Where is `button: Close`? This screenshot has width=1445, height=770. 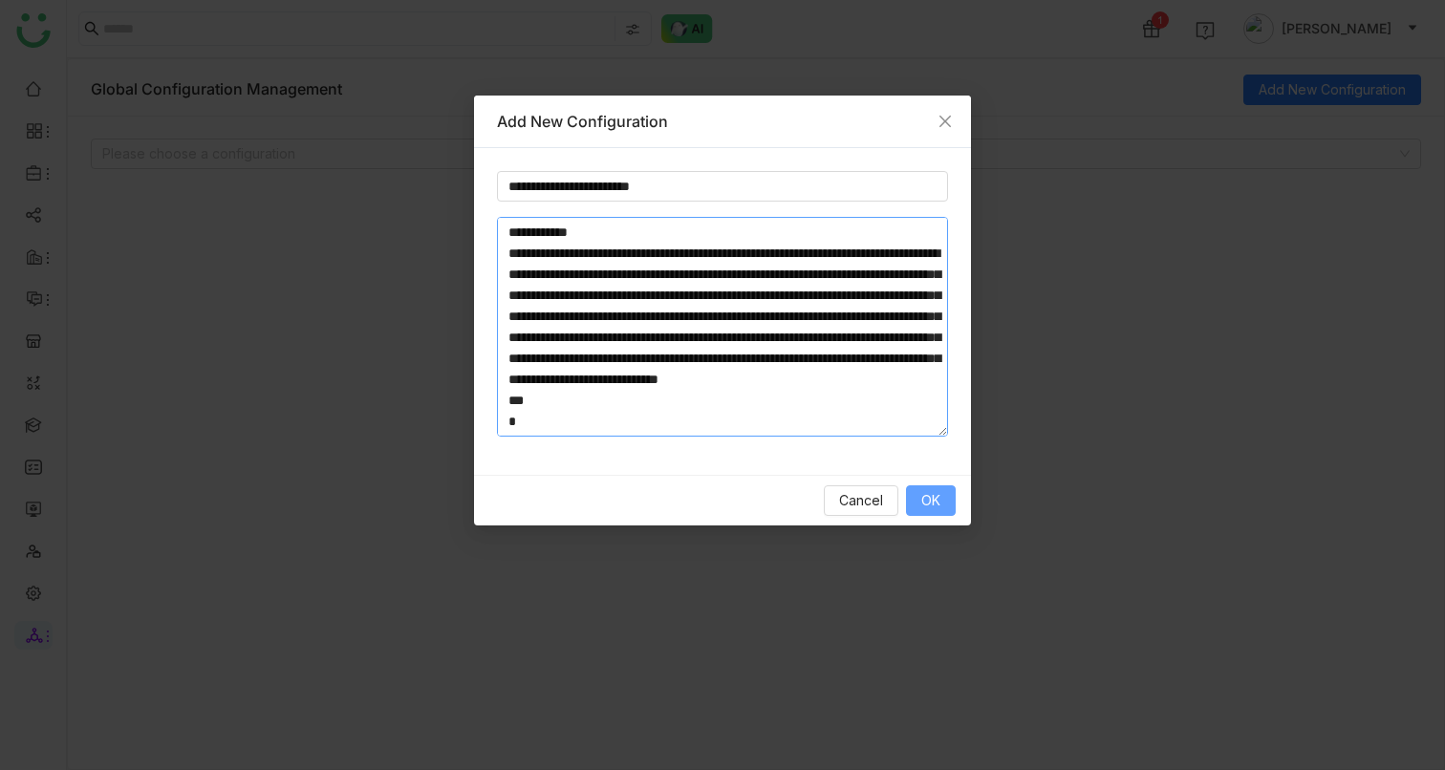
button: Close is located at coordinates (945, 121).